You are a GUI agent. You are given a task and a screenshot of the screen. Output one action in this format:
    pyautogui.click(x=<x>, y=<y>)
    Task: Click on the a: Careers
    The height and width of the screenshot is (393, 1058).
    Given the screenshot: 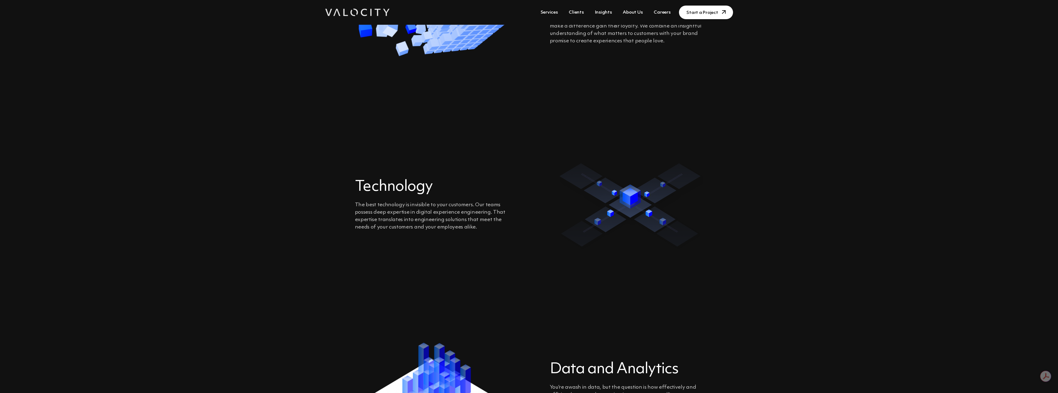 What is the action you would take?
    pyautogui.click(x=662, y=12)
    